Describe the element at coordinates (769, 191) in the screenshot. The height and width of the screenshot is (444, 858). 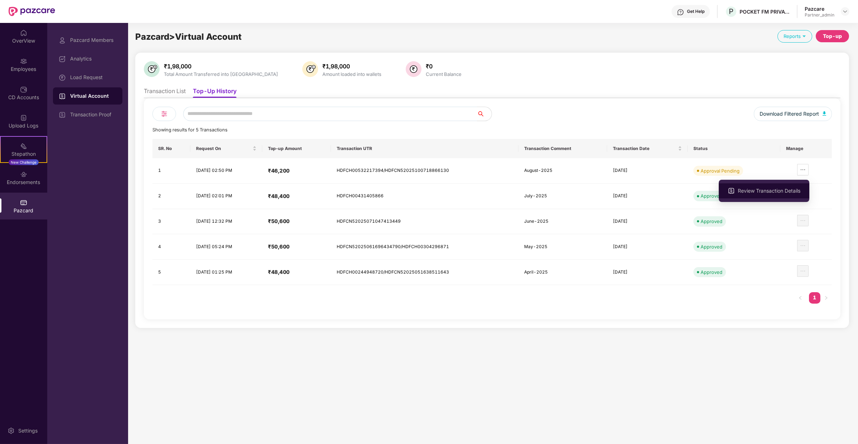
I see `span: Review Transaction Details` at that location.